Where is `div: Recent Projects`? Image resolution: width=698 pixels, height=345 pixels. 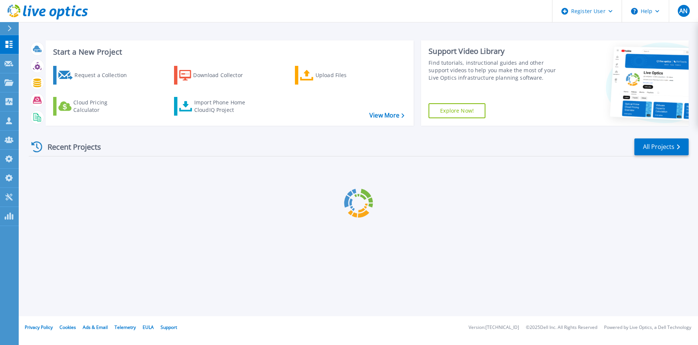 div: Recent Projects is located at coordinates (70, 147).